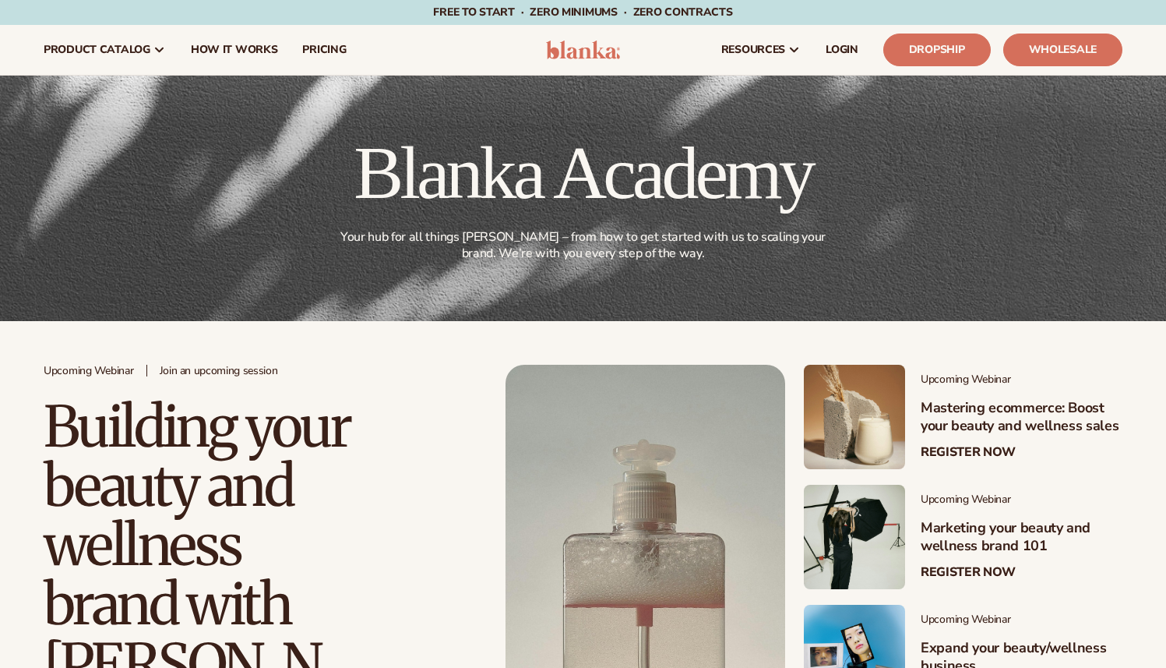 This screenshot has width=1166, height=668. Describe the element at coordinates (583, 12) in the screenshot. I see `span: Free to start · ZERO minimums · ZERO contracts` at that location.